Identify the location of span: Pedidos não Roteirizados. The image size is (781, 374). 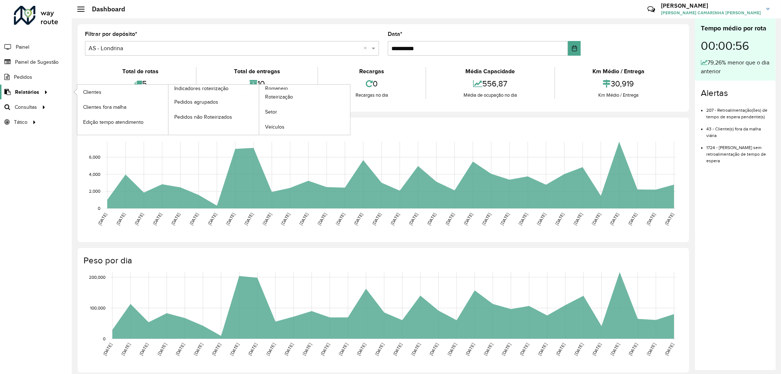
(203, 117).